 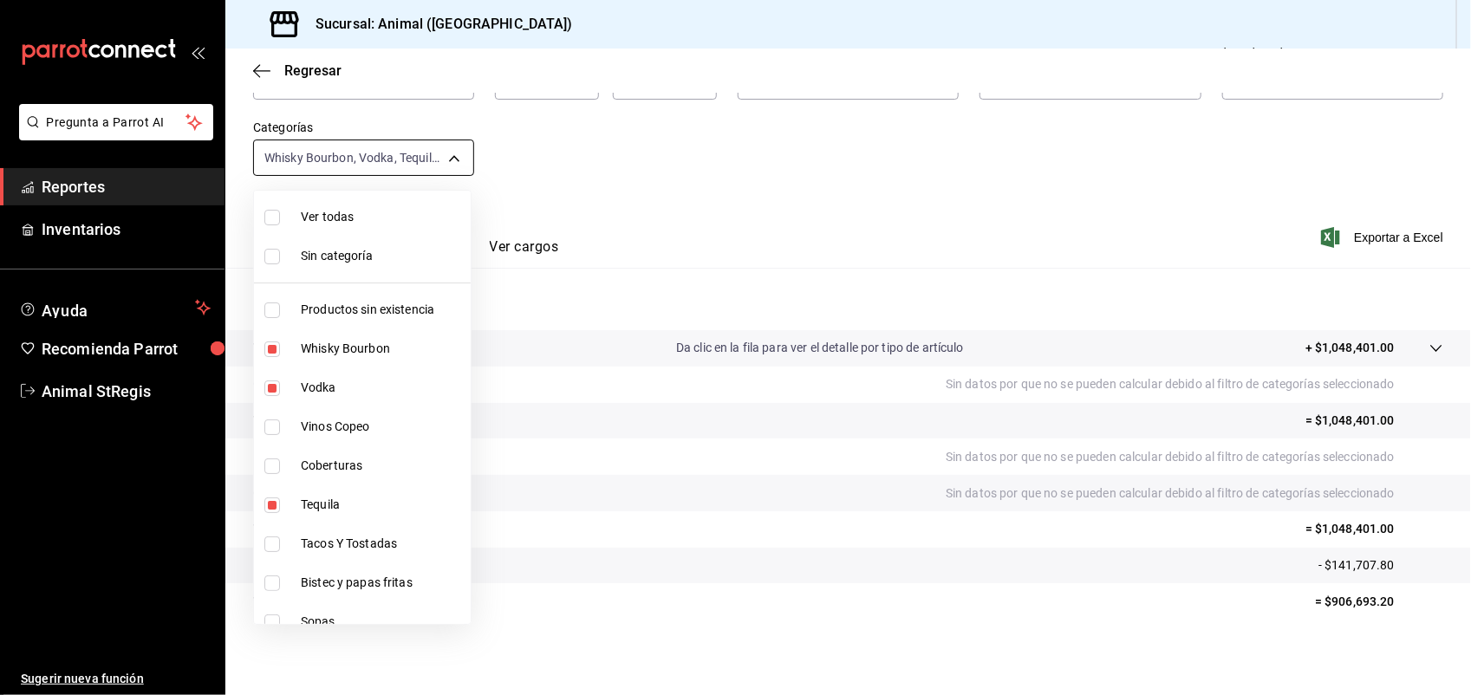 What do you see at coordinates (382, 582) in the screenshot?
I see `span: Bistec y papas fritas` at bounding box center [382, 582].